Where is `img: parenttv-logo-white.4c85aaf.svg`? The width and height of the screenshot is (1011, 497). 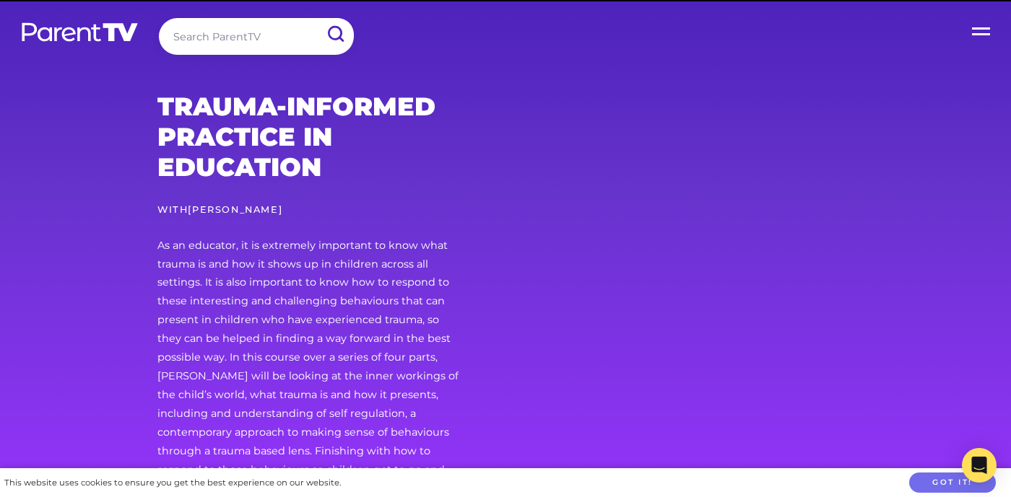
img: parenttv-logo-white.4c85aaf.svg is located at coordinates (79, 32).